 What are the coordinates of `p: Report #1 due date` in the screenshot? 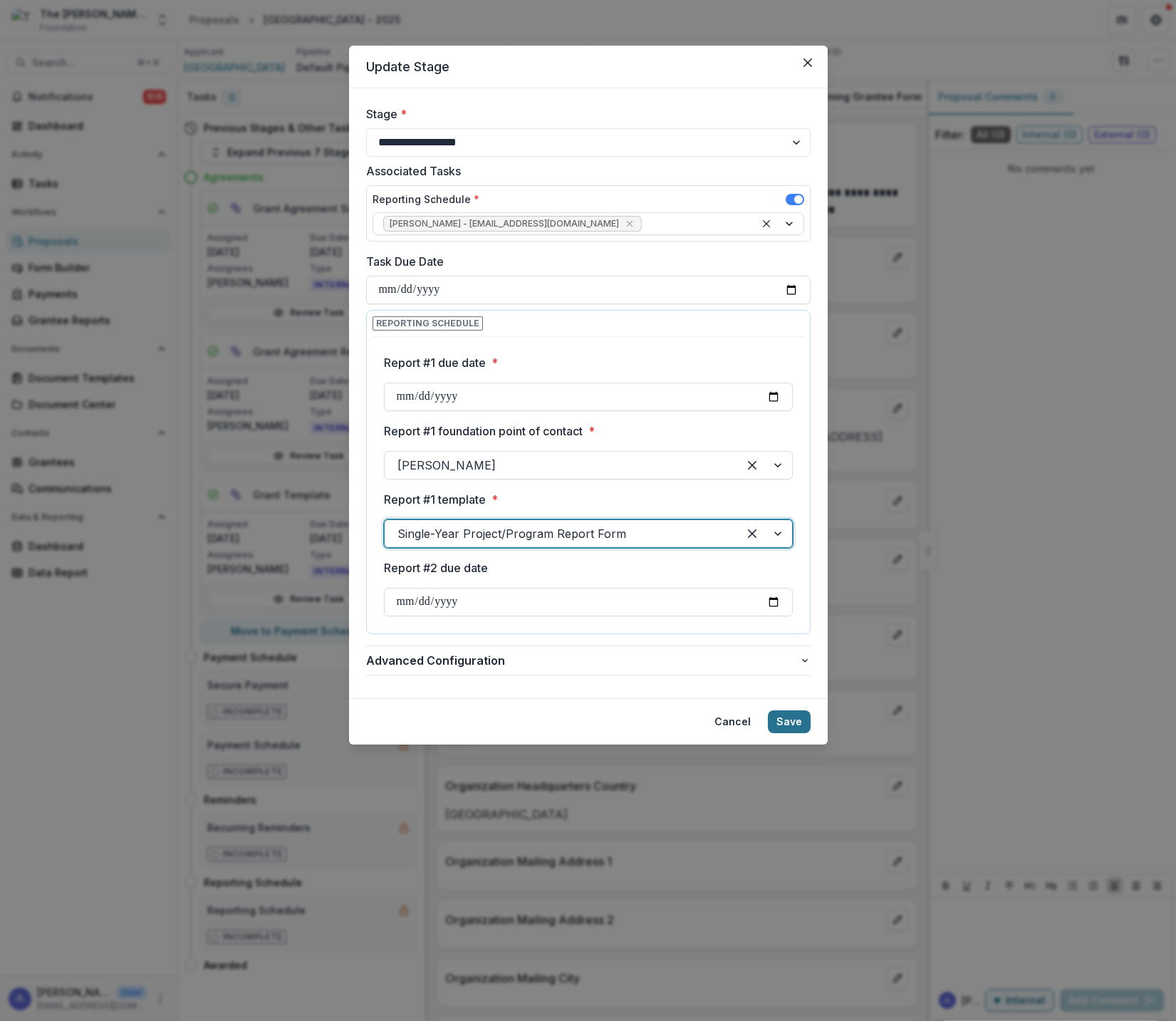 It's located at (434, 362).